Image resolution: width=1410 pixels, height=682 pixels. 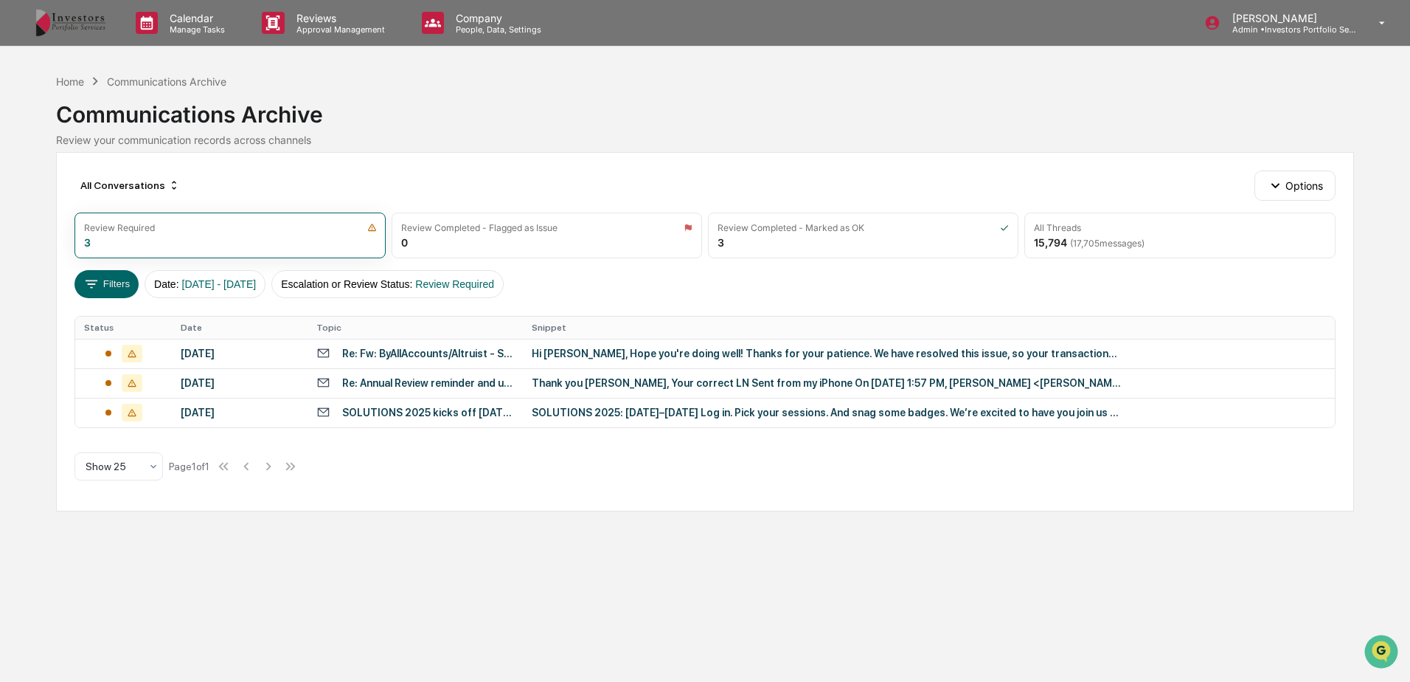 I want to click on a: 🔎Data Lookup, so click(x=54, y=221).